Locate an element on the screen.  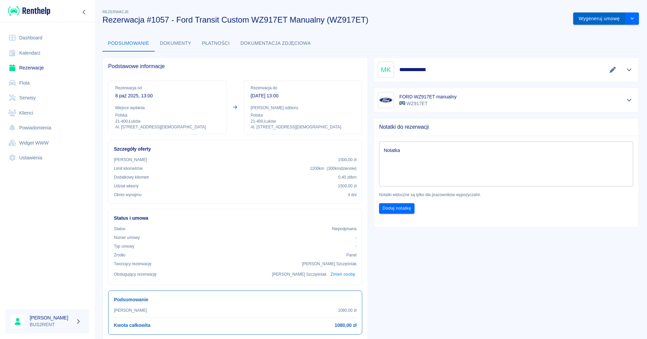
button: Dokumentacja zdjęciowa is located at coordinates (276, 43).